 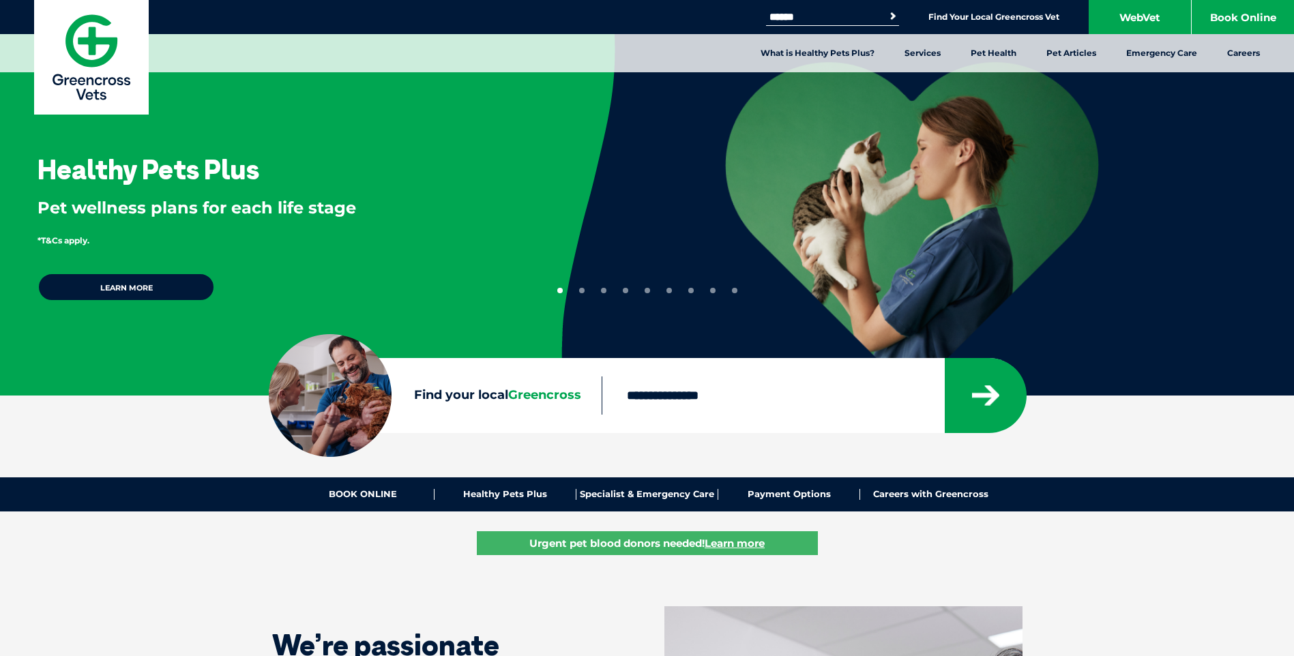 I want to click on a: Specialist & Emergency Care, so click(x=647, y=494).